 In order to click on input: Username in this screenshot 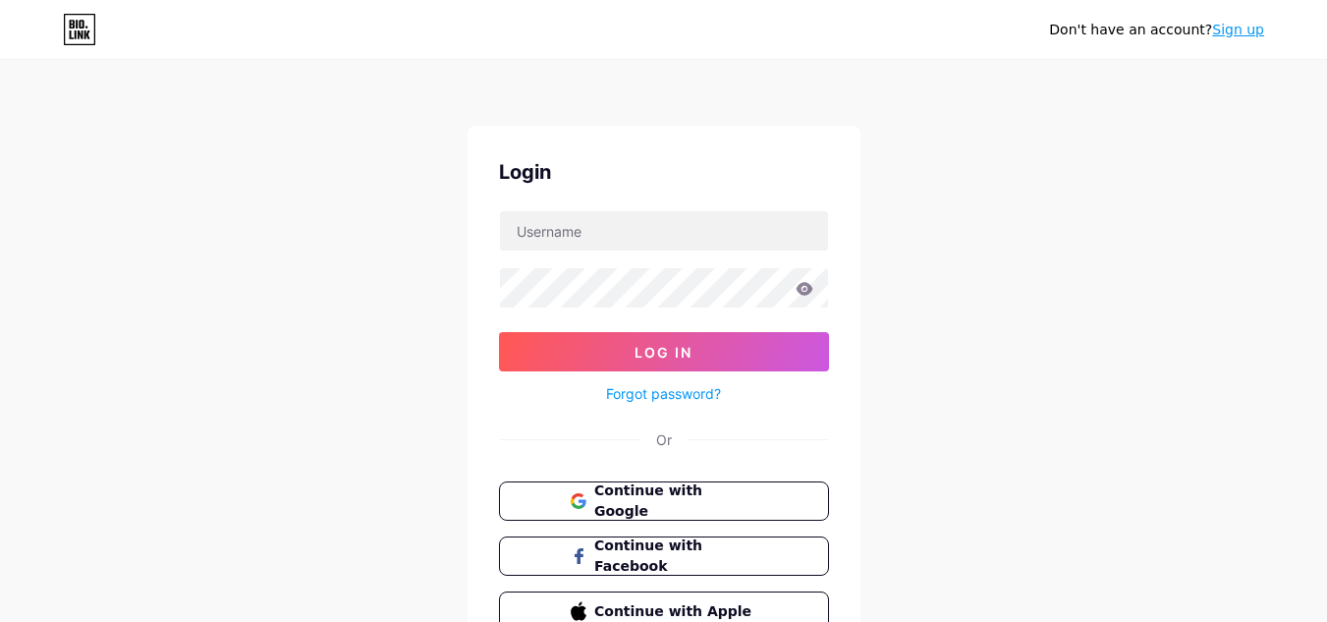, I will do `click(664, 231)`.